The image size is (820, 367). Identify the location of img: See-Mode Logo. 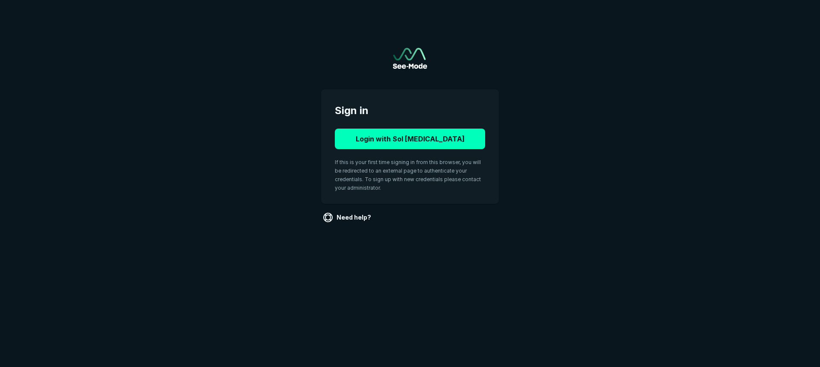
(410, 58).